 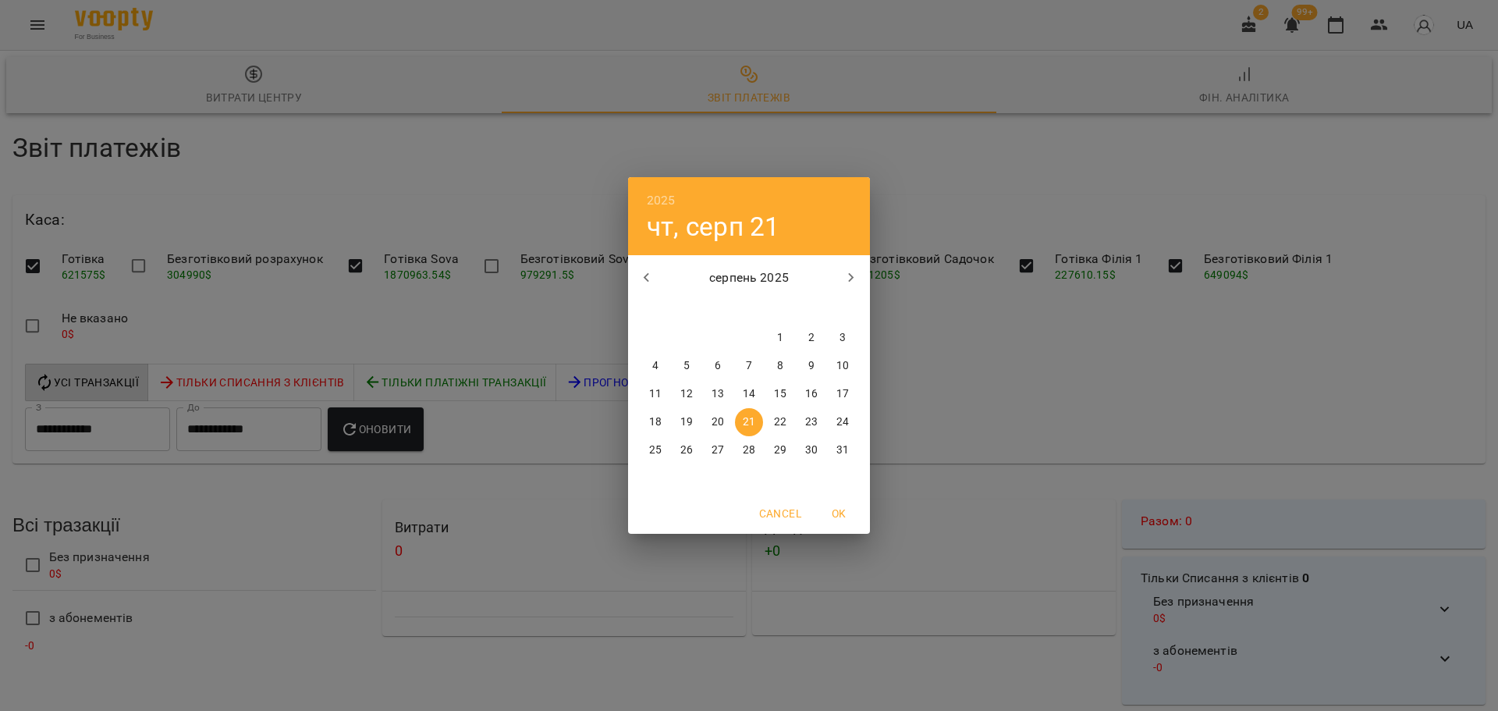 I want to click on button: 20, so click(x=718, y=422).